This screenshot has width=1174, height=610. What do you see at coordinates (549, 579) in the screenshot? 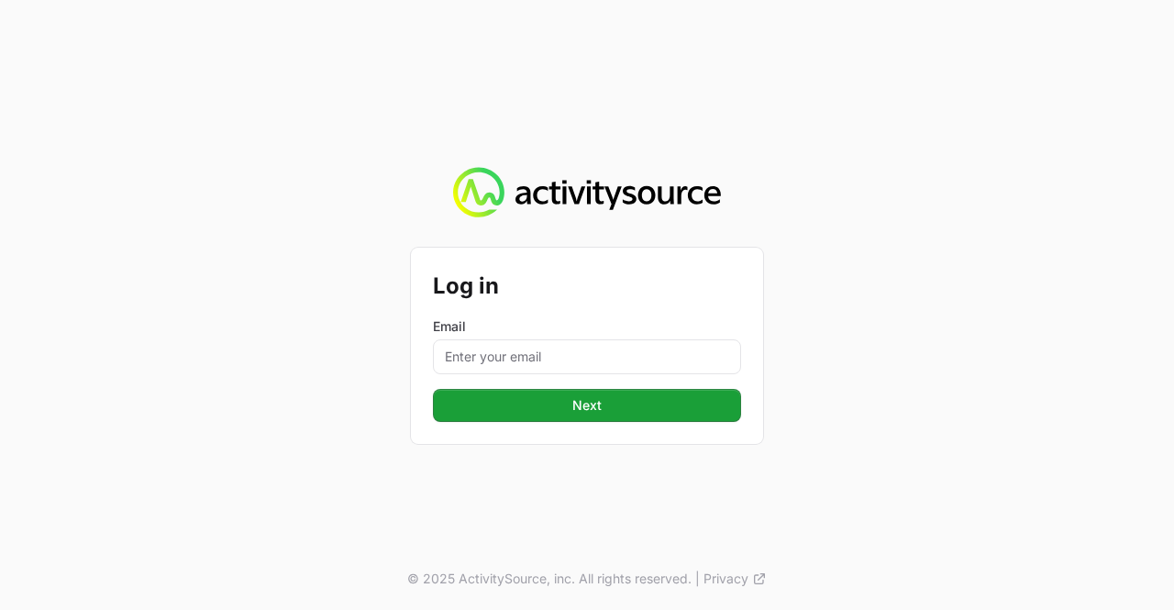
I see `p: © 2025 ActivitySource, inc. All rights reserved.` at bounding box center [549, 579].